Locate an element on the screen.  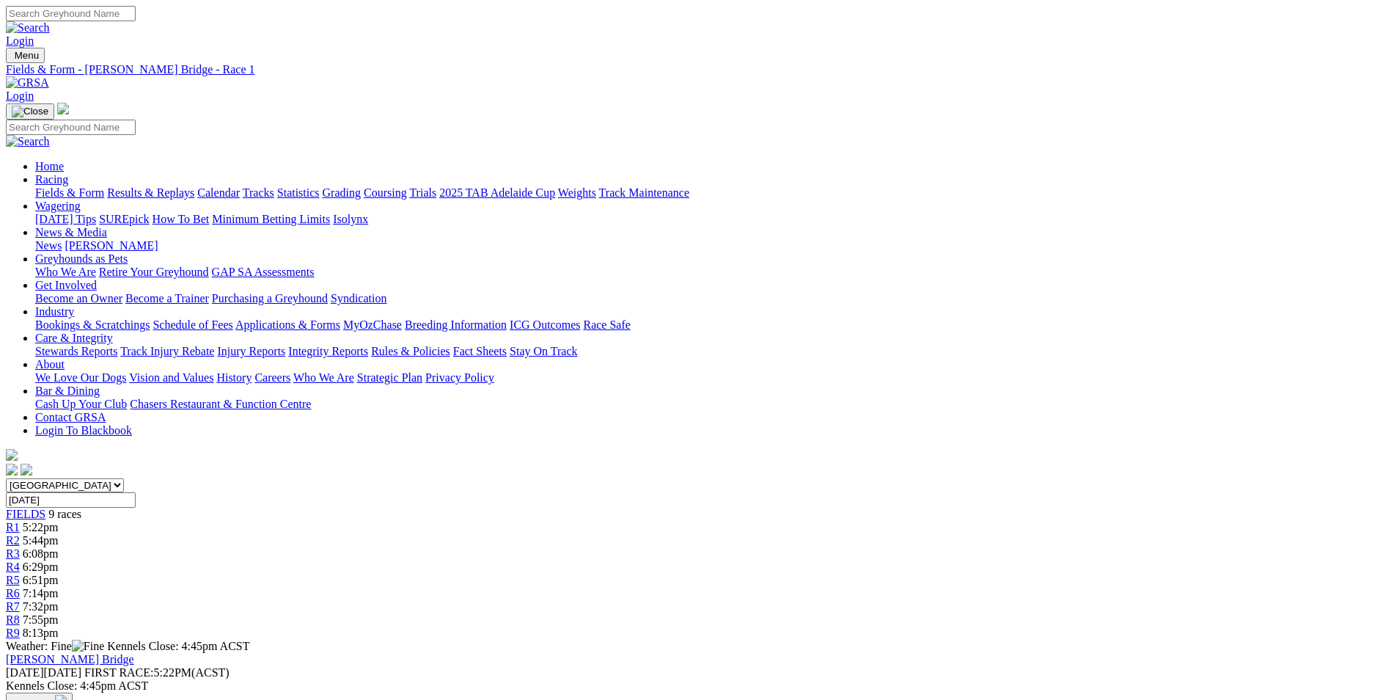
span: 7:32pm is located at coordinates (40, 606).